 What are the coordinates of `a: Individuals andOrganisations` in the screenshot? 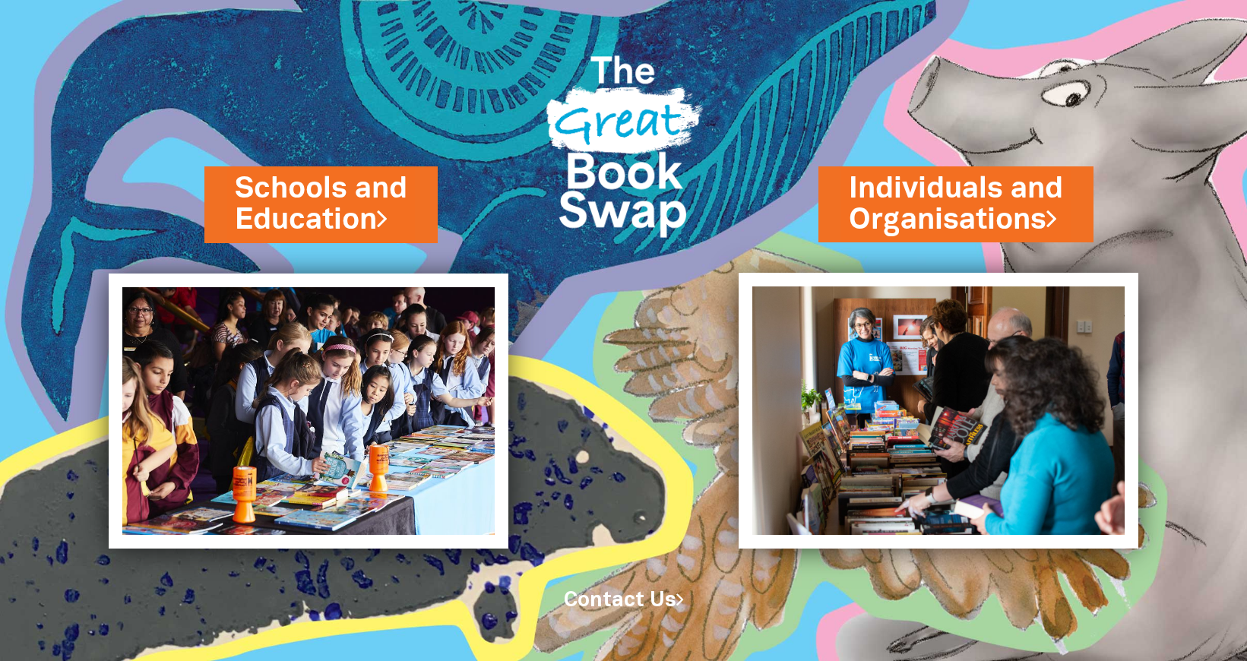 It's located at (956, 204).